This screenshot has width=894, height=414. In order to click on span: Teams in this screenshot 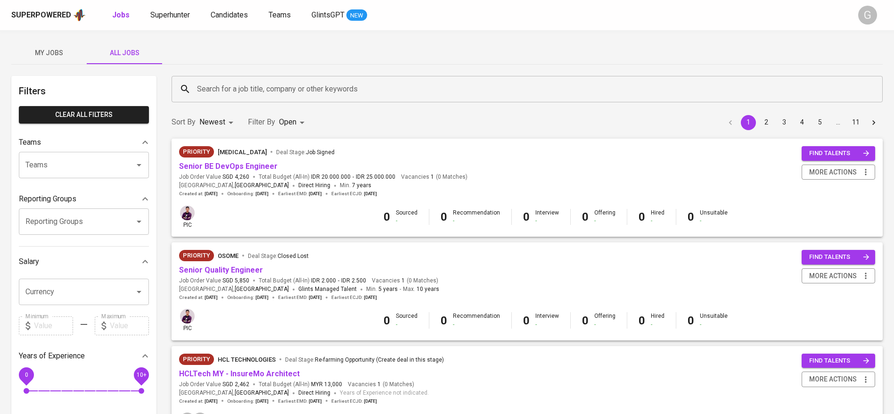, I will do `click(279, 15)`.